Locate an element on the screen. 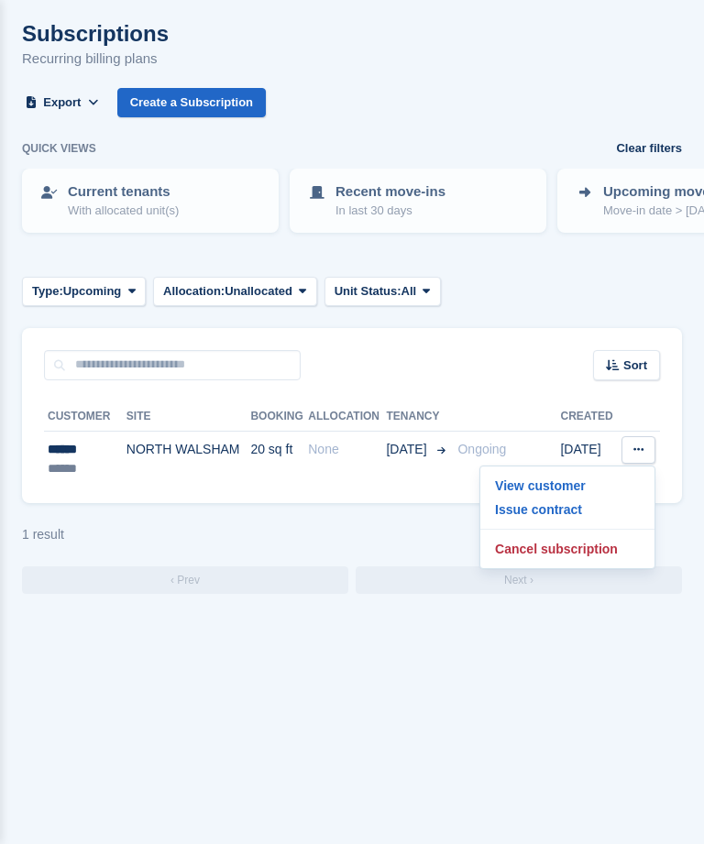  a: View customer is located at coordinates (568, 486).